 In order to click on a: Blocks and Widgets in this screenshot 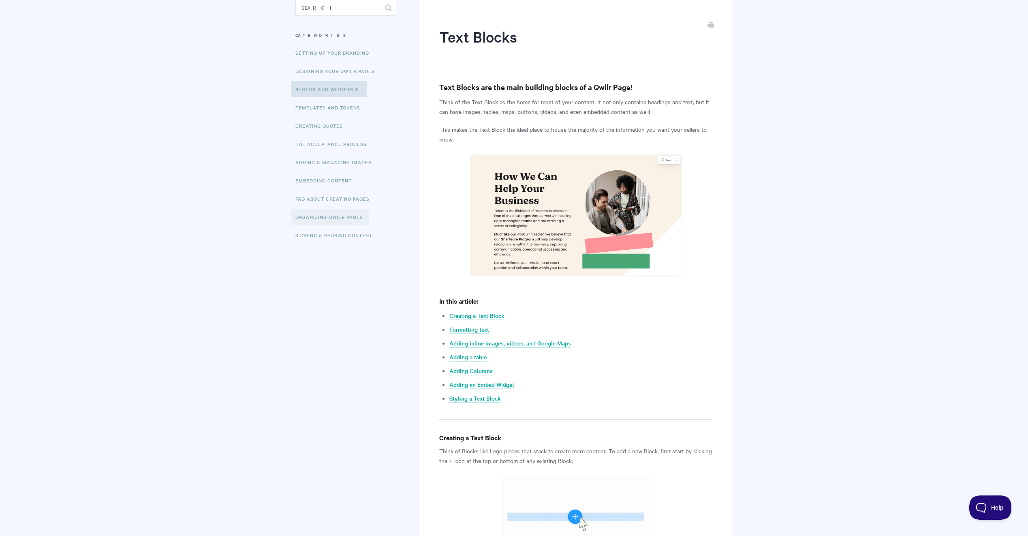, I will do `click(329, 89)`.